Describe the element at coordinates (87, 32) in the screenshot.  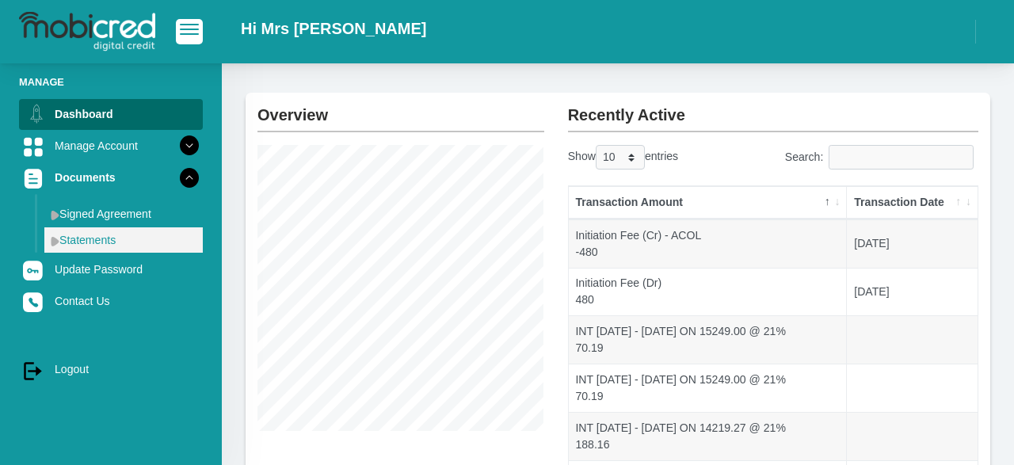
I see `img: logo-mobicred.svg` at that location.